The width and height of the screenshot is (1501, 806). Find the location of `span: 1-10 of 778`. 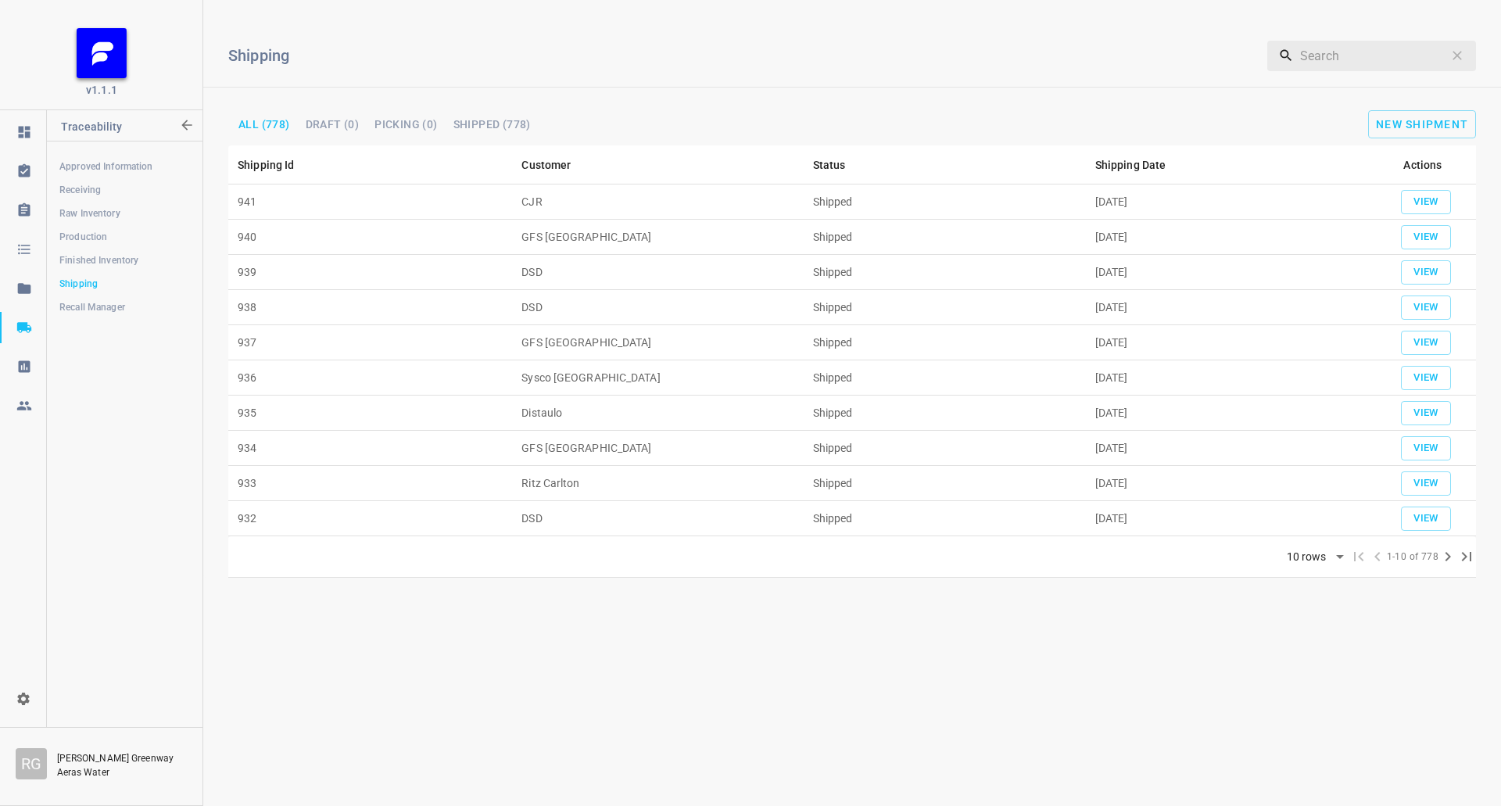

span: 1-10 of 778 is located at coordinates (1413, 557).